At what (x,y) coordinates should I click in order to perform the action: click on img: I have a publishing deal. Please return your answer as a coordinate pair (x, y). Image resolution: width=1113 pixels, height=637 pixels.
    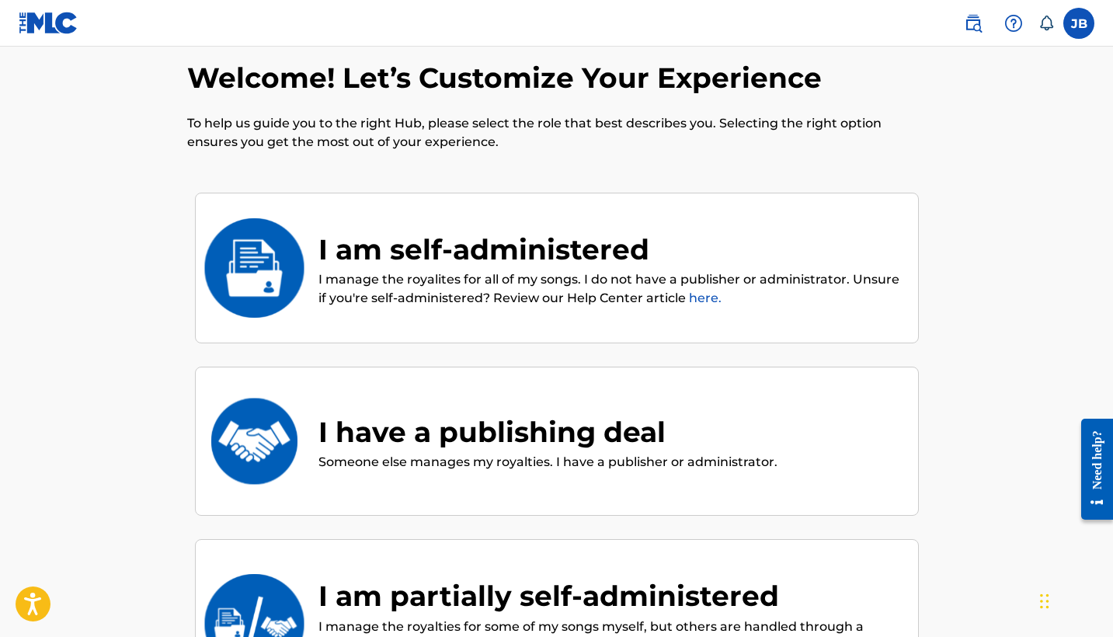
    Looking at the image, I should click on (253, 441).